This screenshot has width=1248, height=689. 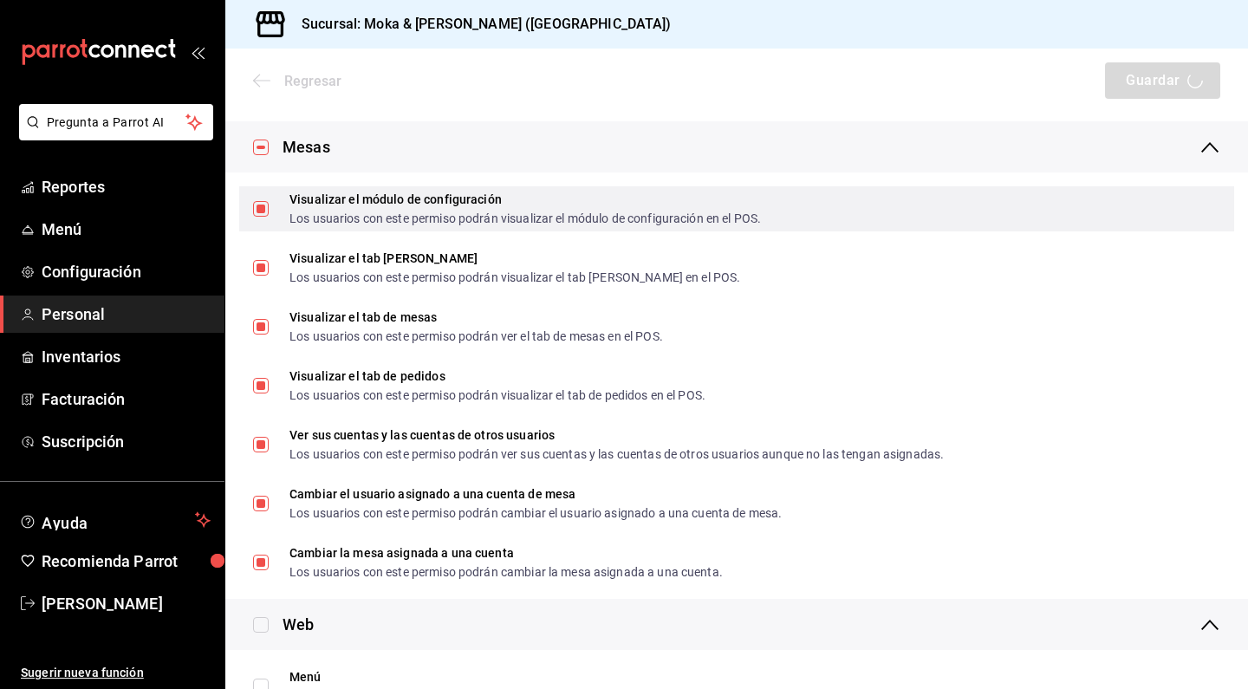 What do you see at coordinates (114, 520) in the screenshot?
I see `span: Ayuda` at bounding box center [114, 520].